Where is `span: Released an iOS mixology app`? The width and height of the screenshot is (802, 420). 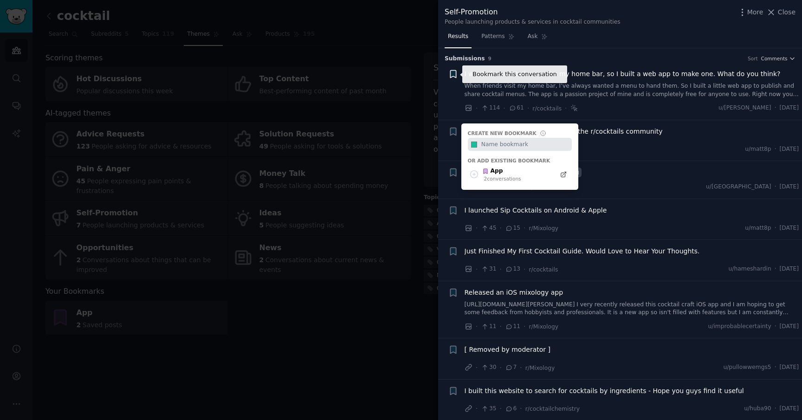 span: Released an iOS mixology app is located at coordinates (514, 292).